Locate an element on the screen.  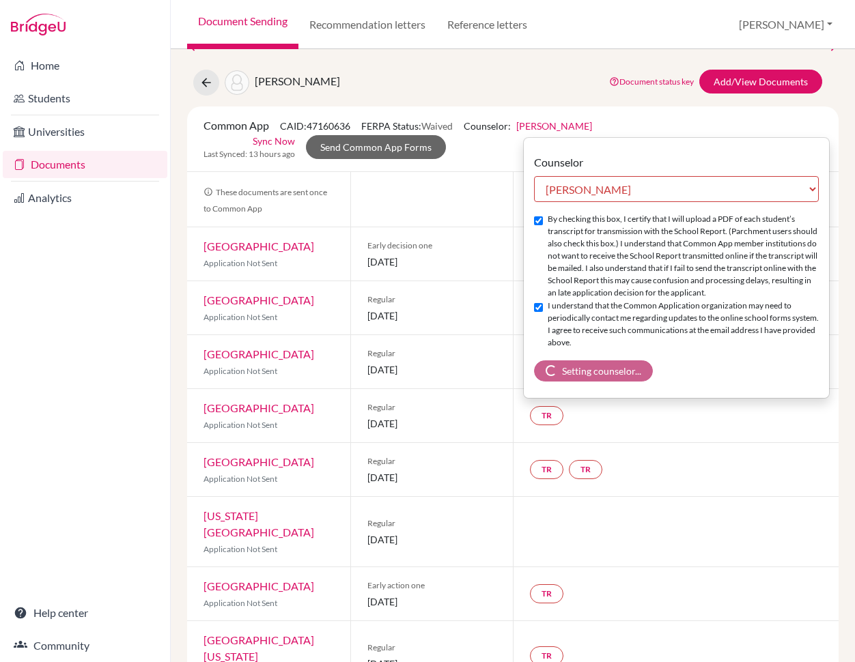
span: Setting counselor... is located at coordinates (602, 371).